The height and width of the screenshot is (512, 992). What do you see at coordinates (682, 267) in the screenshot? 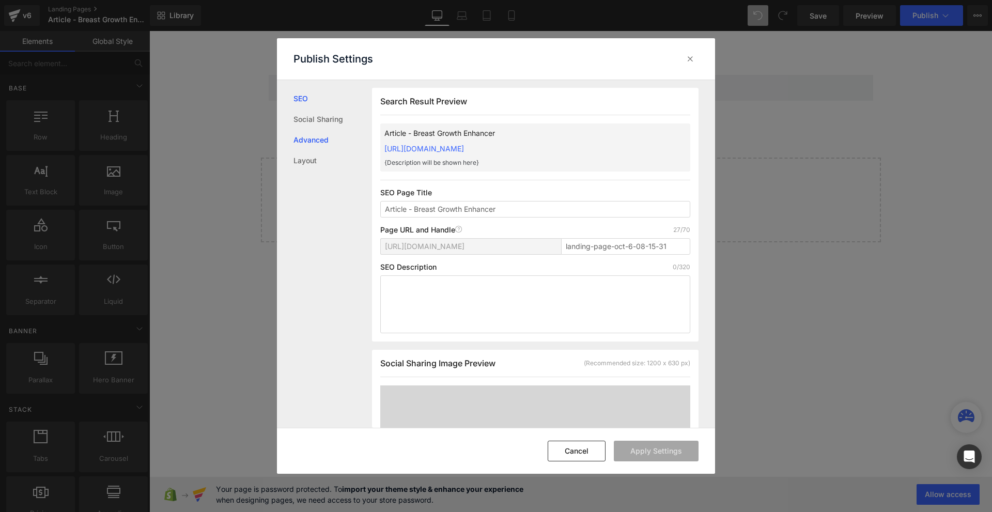
I see `p: 0/320` at bounding box center [682, 267].